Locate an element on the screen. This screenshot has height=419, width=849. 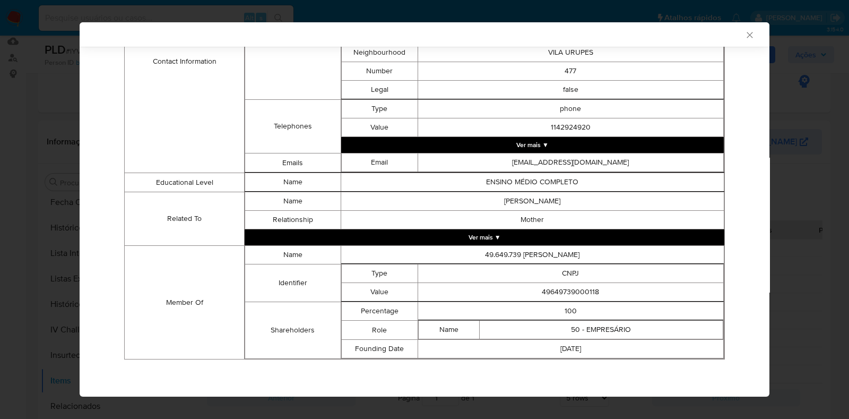
td: Shareholders is located at coordinates (293, 330).